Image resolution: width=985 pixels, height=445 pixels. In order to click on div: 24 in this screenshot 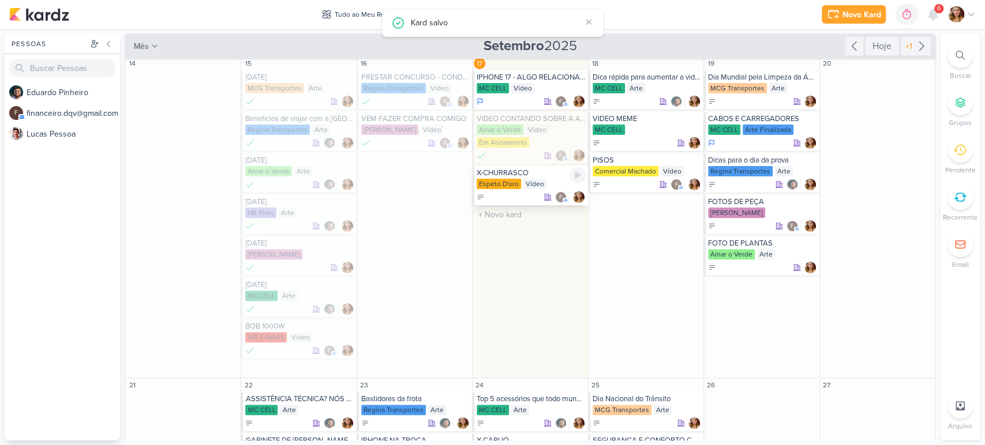, I will do `click(480, 385)`.